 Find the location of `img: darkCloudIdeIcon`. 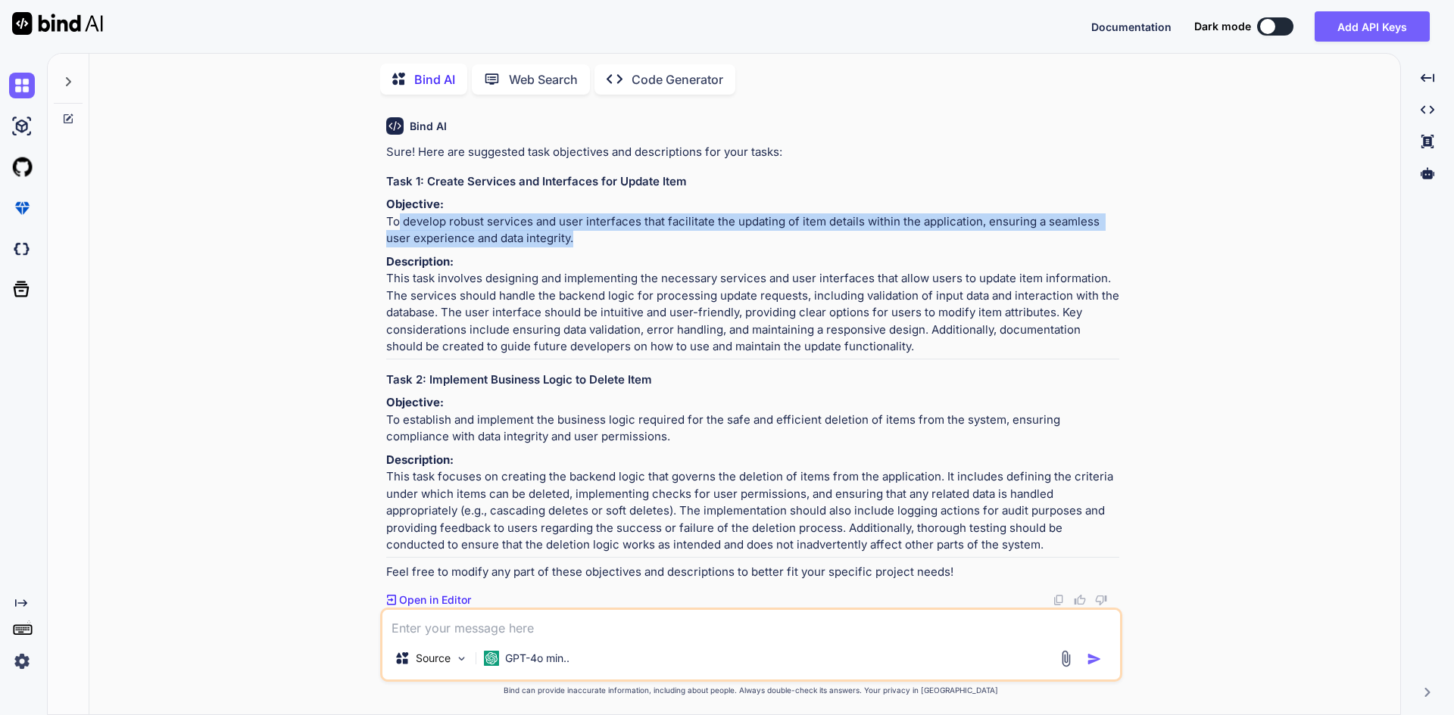

img: darkCloudIdeIcon is located at coordinates (22, 249).